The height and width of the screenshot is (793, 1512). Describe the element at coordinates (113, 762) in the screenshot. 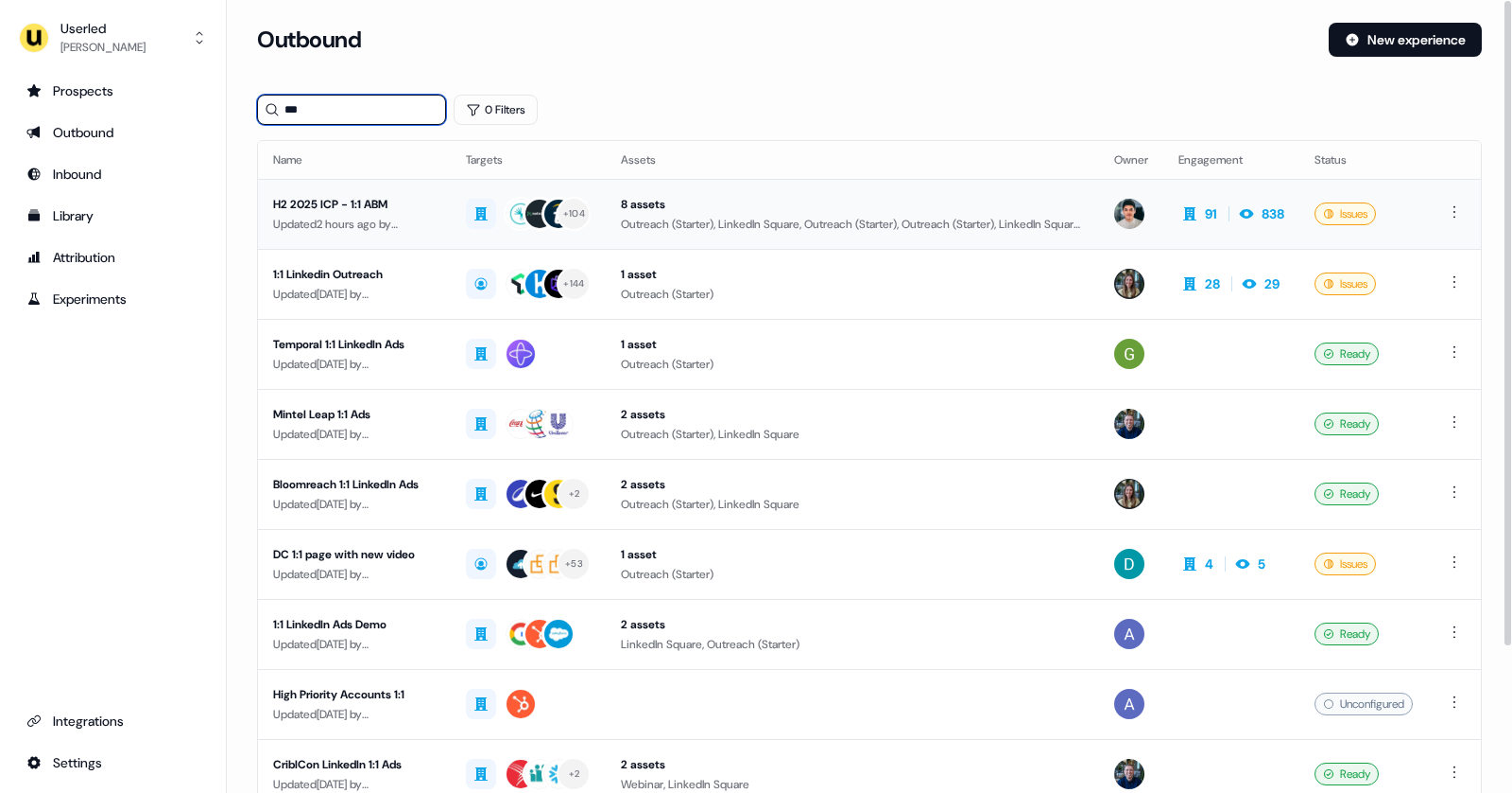

I see `div: Settings` at that location.